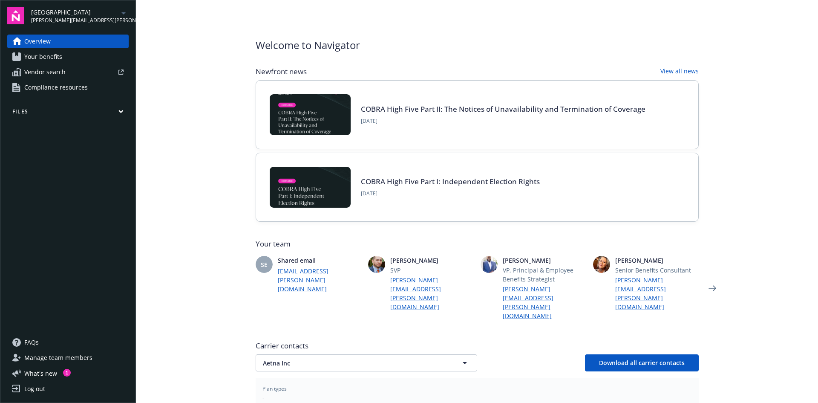 The height and width of the screenshot is (403, 818). I want to click on a: Overview, so click(68, 41).